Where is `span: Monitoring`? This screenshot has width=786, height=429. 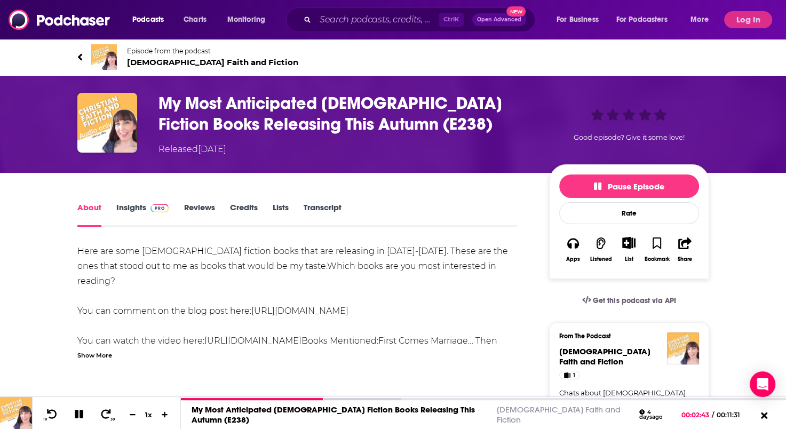
span: Monitoring is located at coordinates (246, 20).